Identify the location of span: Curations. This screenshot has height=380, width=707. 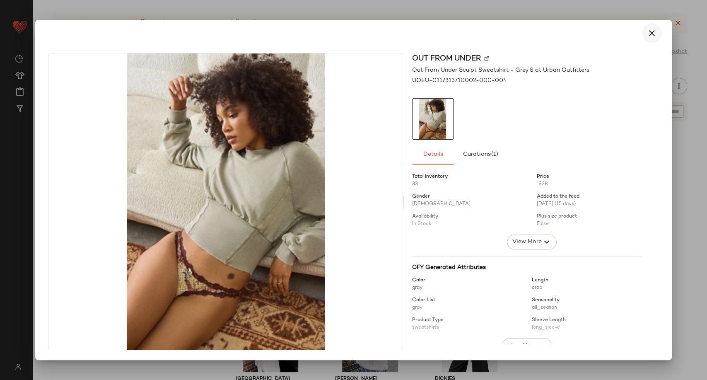
(480, 154).